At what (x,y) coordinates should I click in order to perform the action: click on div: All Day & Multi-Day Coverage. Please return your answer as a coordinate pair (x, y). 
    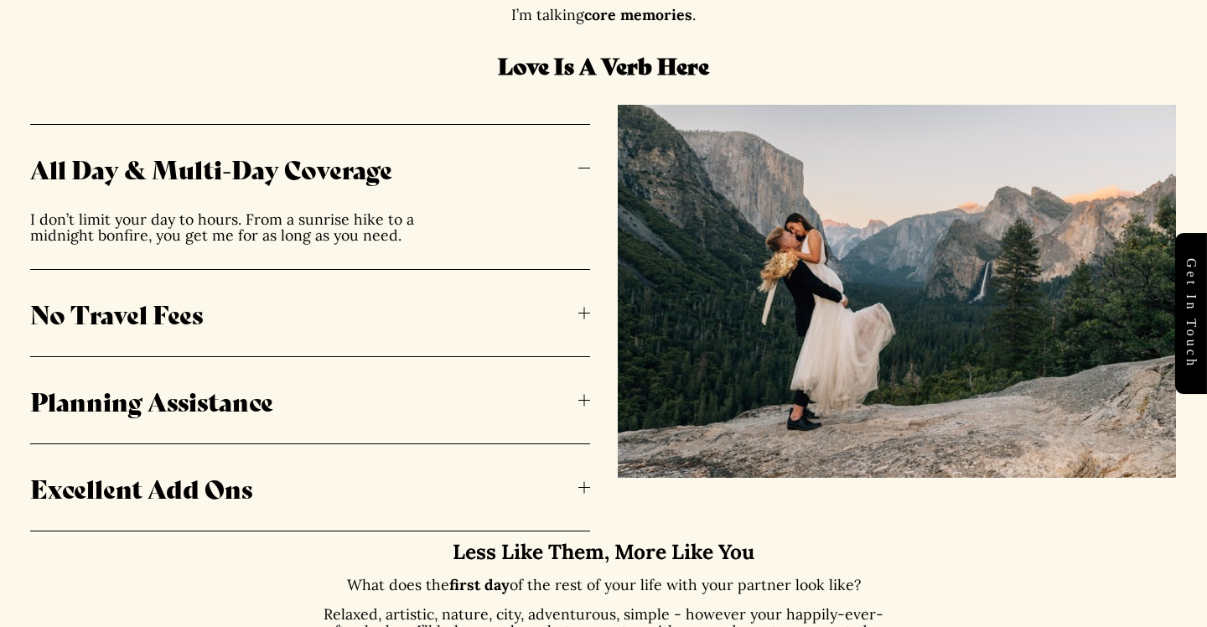
    Looking at the image, I should click on (310, 240).